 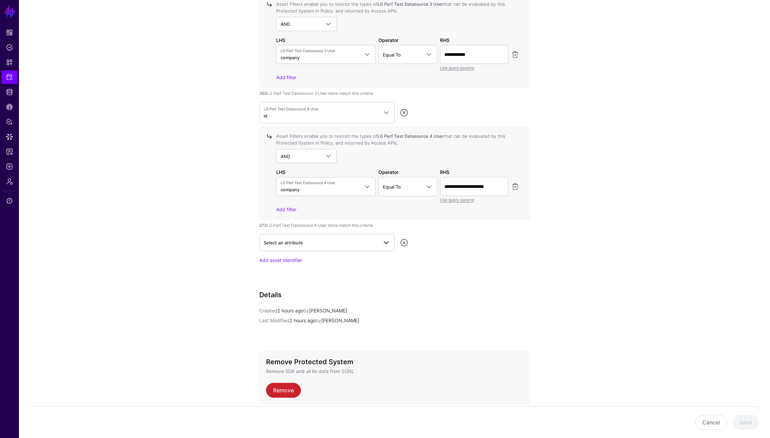 What do you see at coordinates (9, 137) in the screenshot?
I see `a: Data Lens` at bounding box center [9, 137].